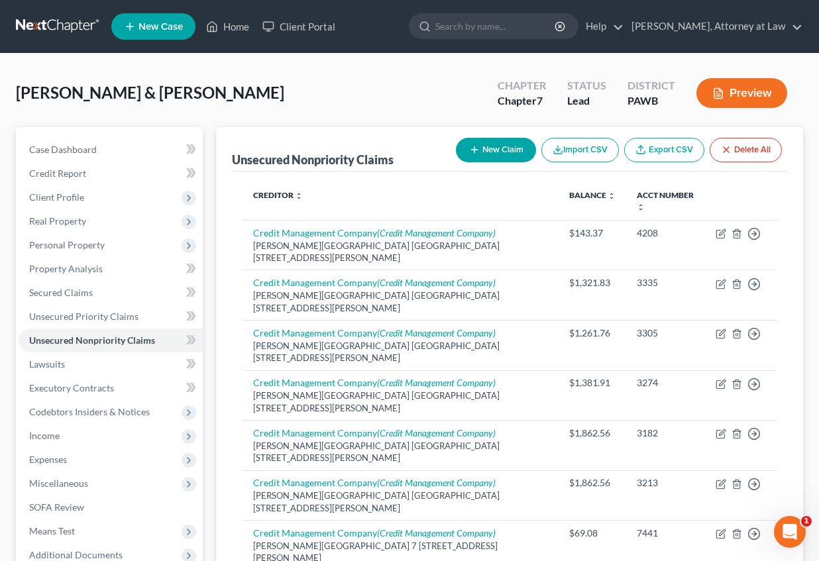 This screenshot has height=561, width=819. What do you see at coordinates (58, 173) in the screenshot?
I see `span: Credit Report` at bounding box center [58, 173].